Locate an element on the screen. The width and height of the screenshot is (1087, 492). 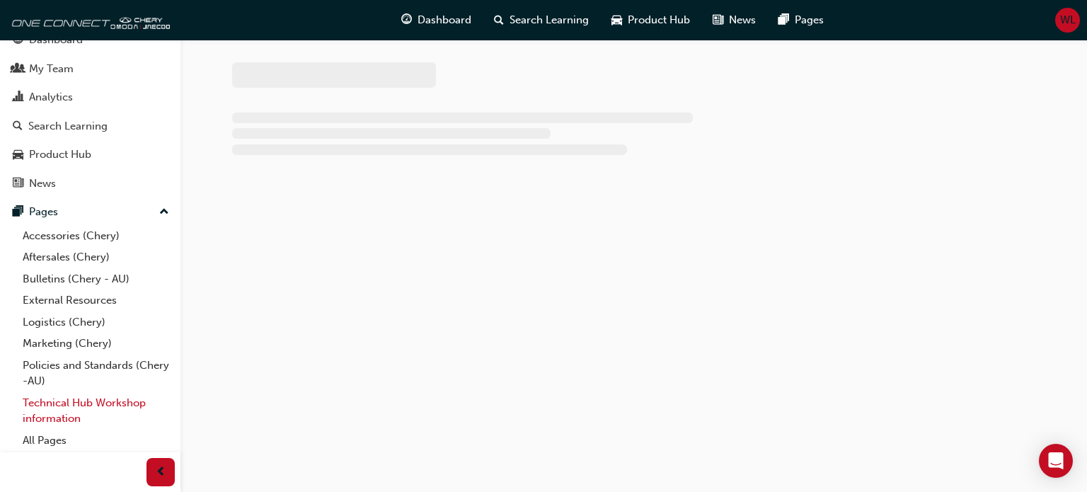
div: My Team is located at coordinates (51, 69).